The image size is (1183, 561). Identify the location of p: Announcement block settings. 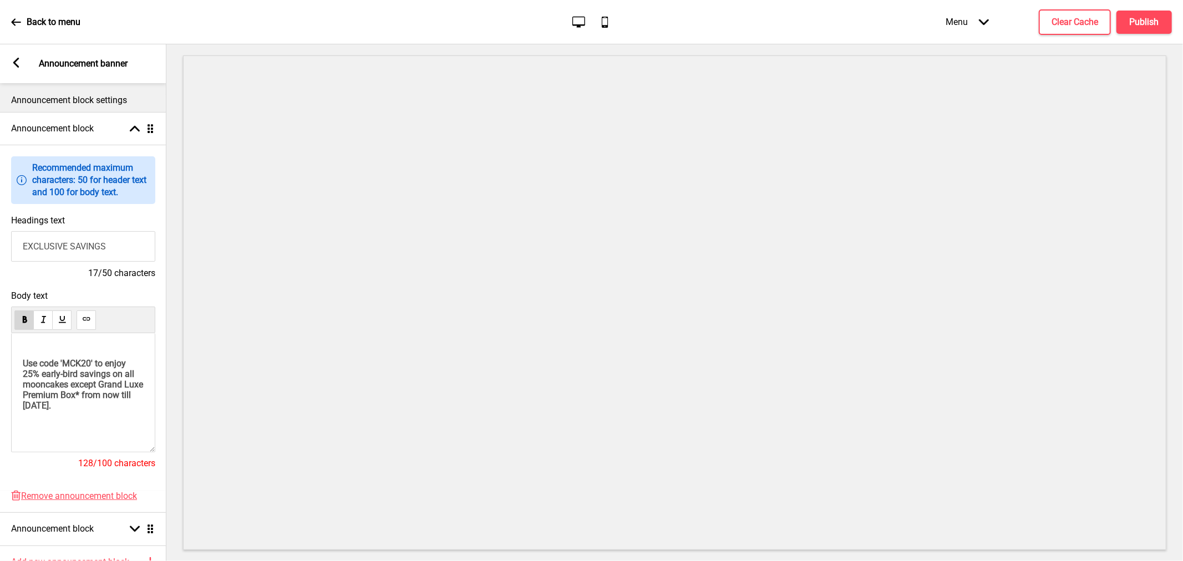
(83, 100).